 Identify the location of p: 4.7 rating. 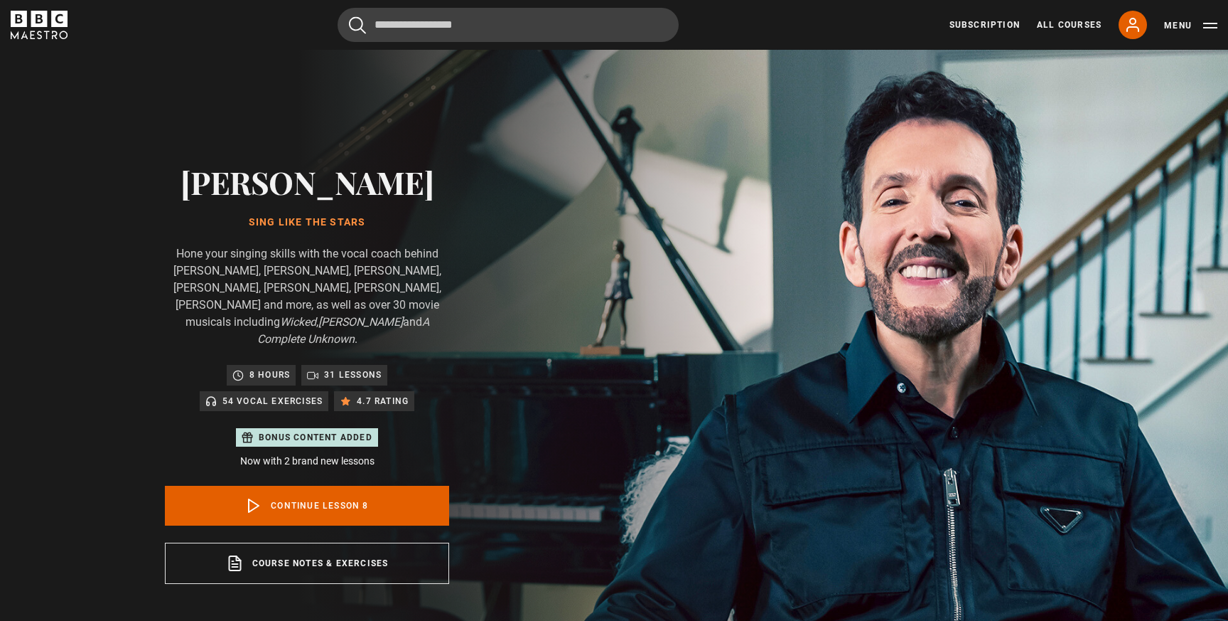
(382, 401).